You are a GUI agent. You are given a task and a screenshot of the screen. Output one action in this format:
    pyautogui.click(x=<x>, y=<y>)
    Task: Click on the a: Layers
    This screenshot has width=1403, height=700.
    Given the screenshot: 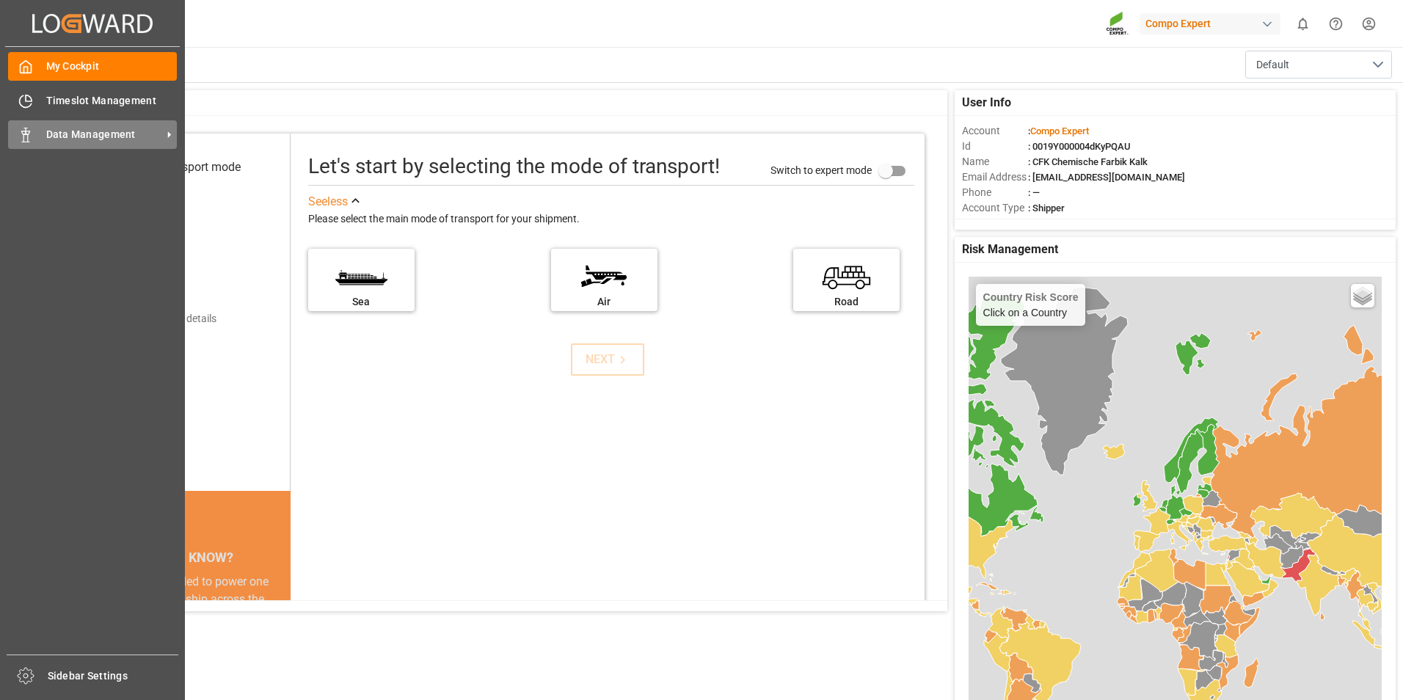 What is the action you would take?
    pyautogui.click(x=1363, y=296)
    